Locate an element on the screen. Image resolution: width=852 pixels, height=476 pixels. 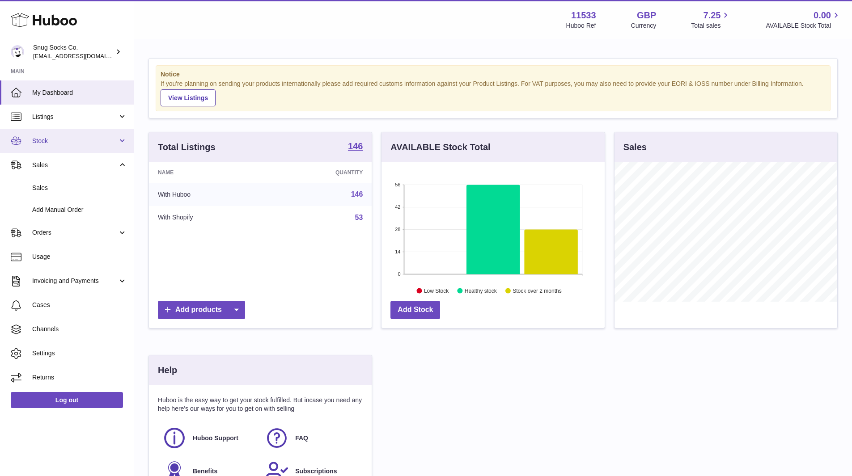
span: Channels is located at coordinates (80, 329).